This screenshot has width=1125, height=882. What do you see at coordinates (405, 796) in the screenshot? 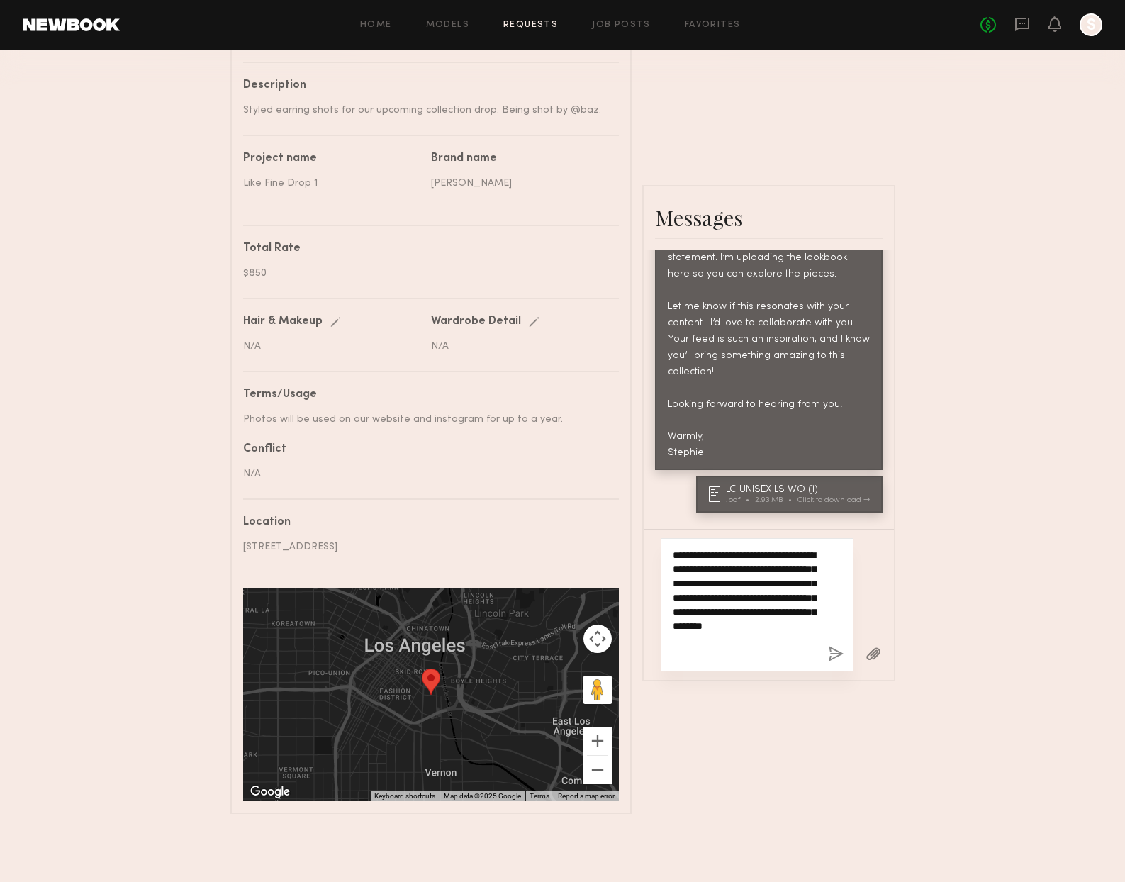
I see `button: Keyboard shortcuts` at bounding box center [405, 796].